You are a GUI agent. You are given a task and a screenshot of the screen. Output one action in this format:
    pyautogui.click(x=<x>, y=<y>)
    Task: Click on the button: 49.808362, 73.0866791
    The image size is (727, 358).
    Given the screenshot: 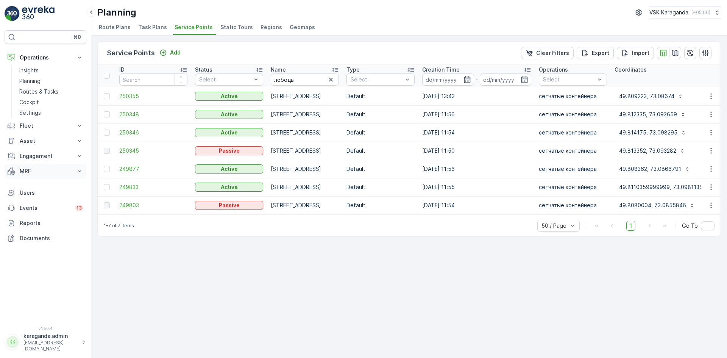 What is the action you would take?
    pyautogui.click(x=655, y=169)
    